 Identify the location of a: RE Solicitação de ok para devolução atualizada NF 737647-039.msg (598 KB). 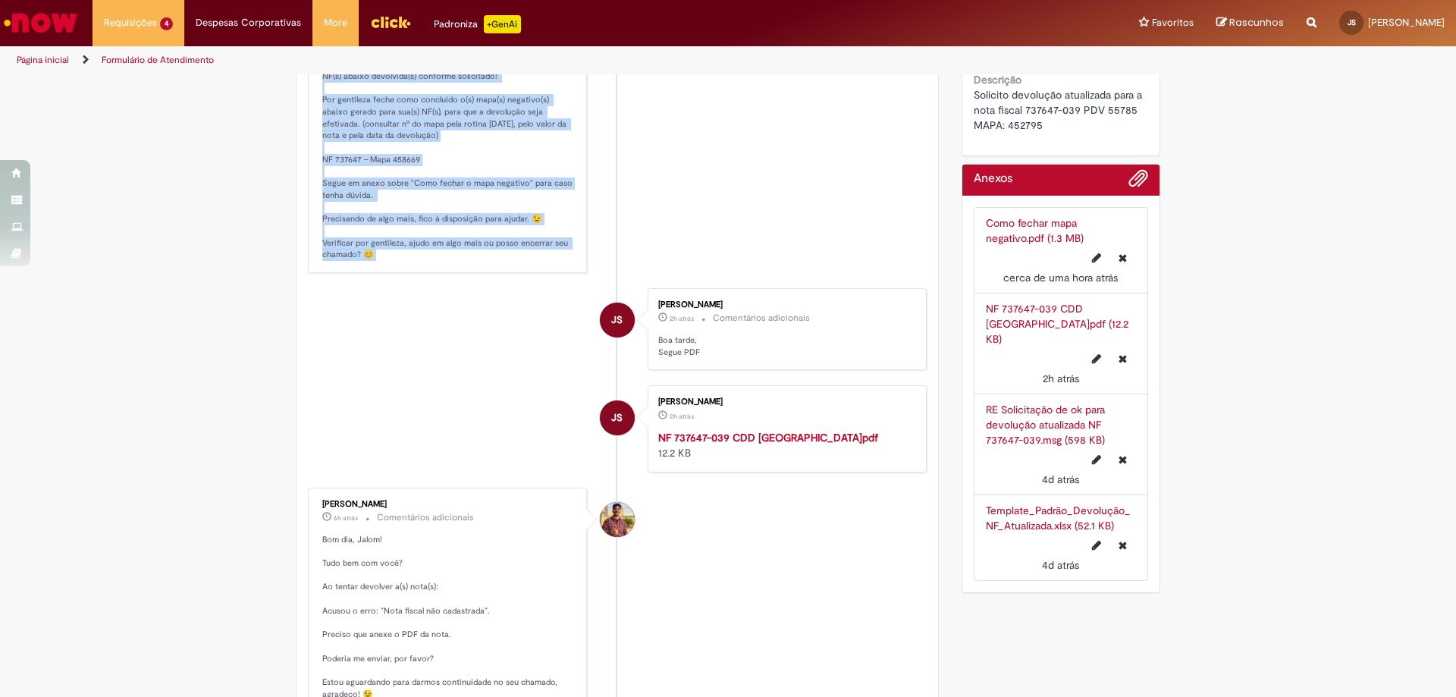
(1045, 425).